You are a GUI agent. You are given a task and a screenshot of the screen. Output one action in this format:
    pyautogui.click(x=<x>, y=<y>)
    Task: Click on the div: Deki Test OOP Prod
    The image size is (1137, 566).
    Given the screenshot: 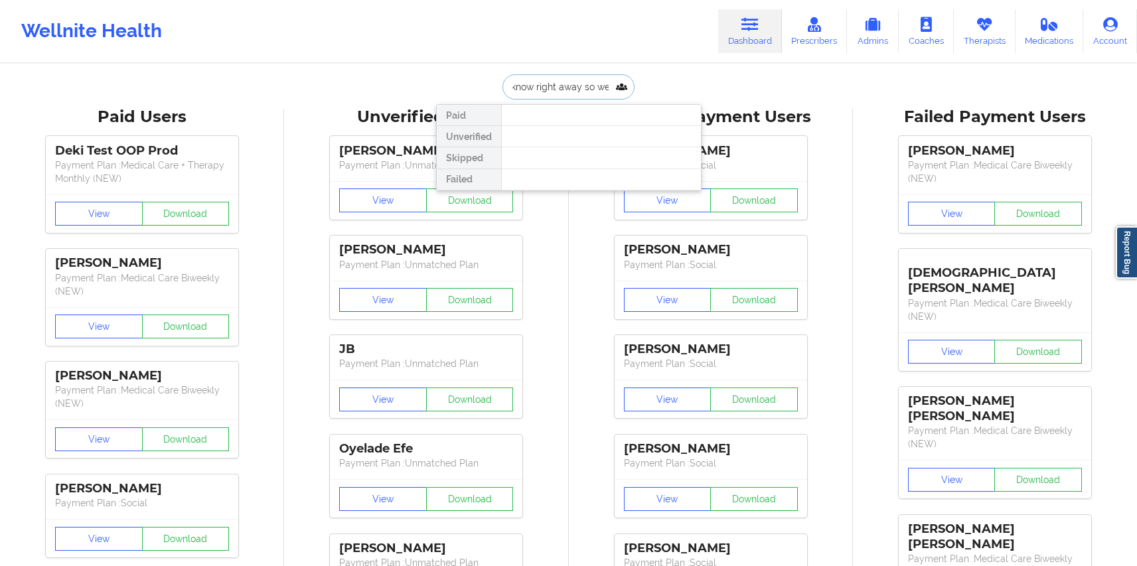 What is the action you would take?
    pyautogui.click(x=142, y=151)
    